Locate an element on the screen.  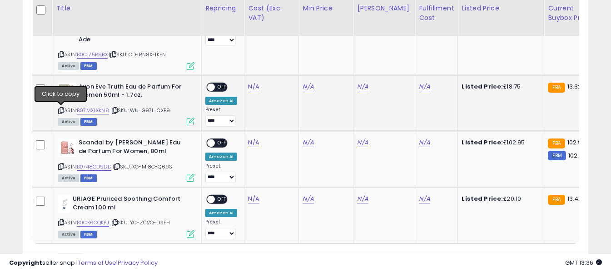
div: Fulfillment Cost is located at coordinates (436, 13).